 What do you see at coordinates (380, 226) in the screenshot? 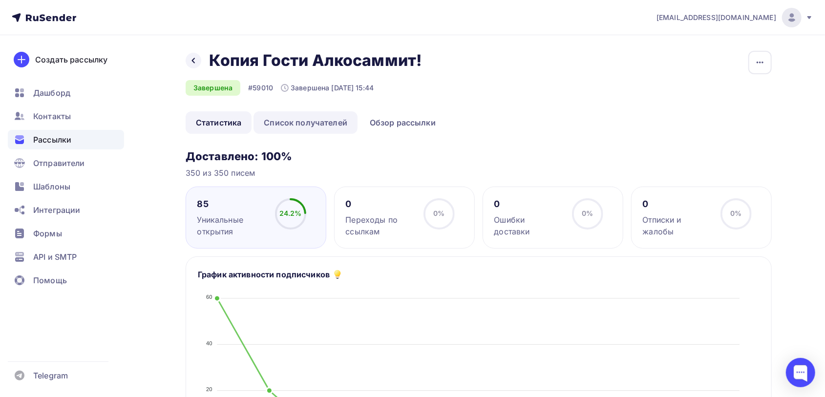
I see `div: Переходы по ссылкам` at bounding box center [380, 226].